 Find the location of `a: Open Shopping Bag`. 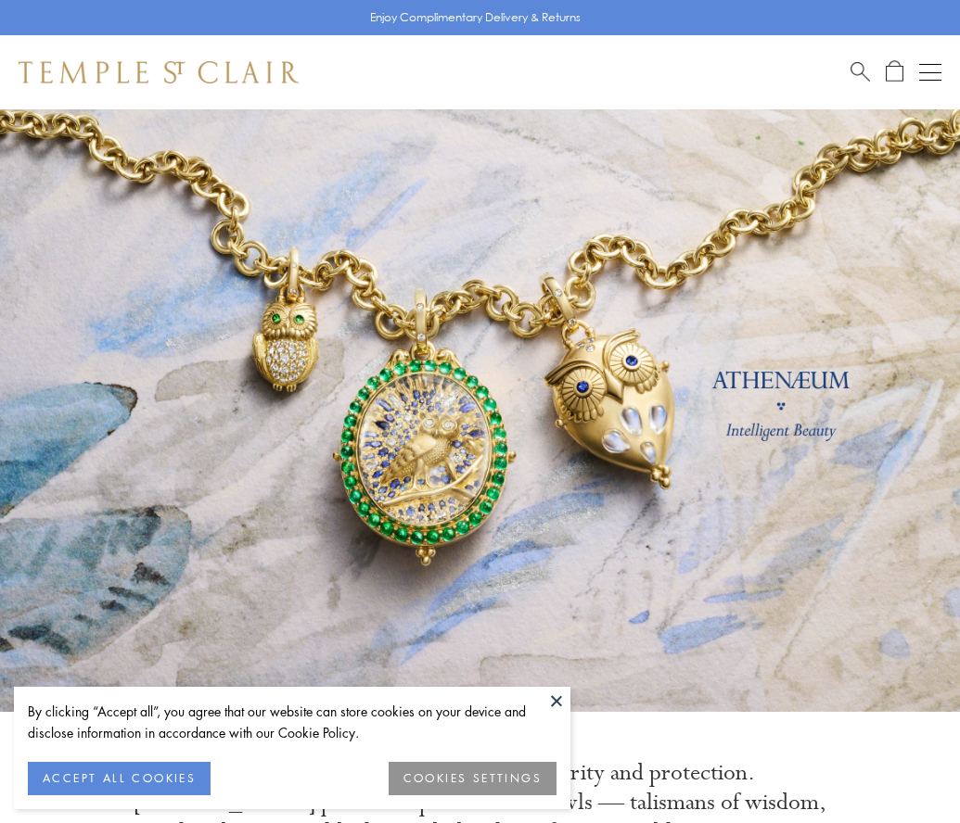

a: Open Shopping Bag is located at coordinates (894, 71).